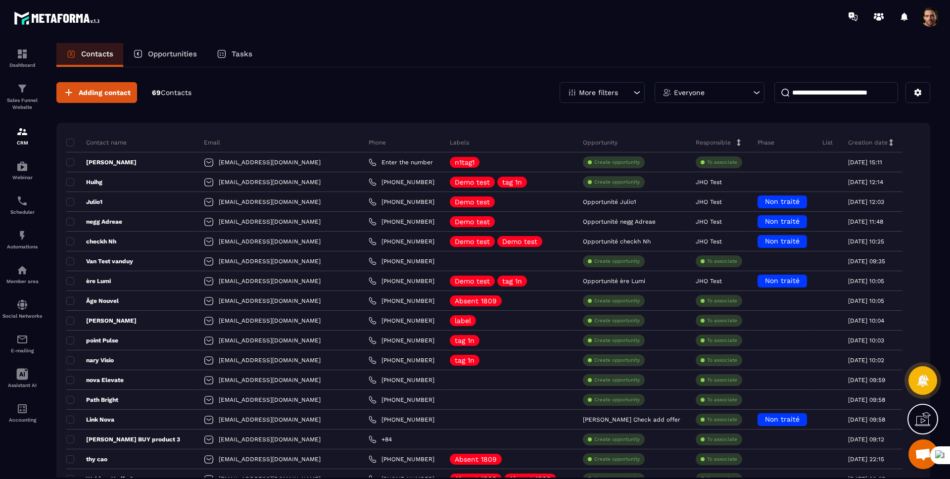  Describe the element at coordinates (924, 454) in the screenshot. I see `div: Mở cuộc trò chuyện` at that location.